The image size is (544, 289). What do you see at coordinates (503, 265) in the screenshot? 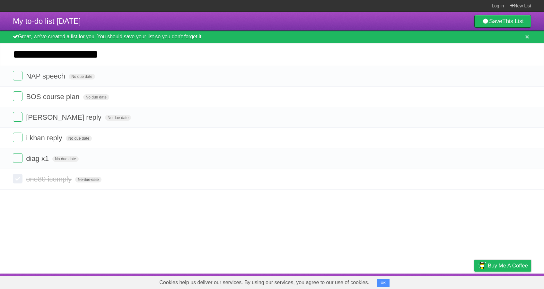
I see `a: Buy me a coffee` at bounding box center [503, 265].